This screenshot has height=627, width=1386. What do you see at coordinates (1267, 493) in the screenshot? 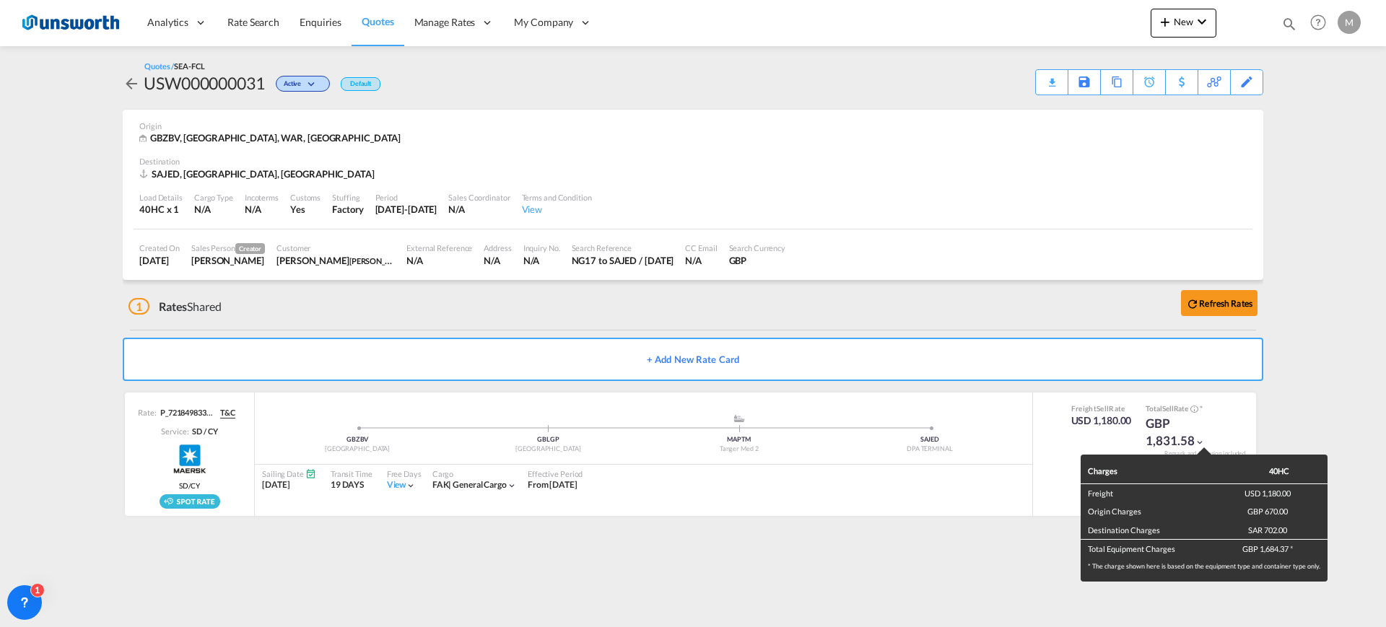
I see `div: USD 1,180.00` at bounding box center [1267, 493].